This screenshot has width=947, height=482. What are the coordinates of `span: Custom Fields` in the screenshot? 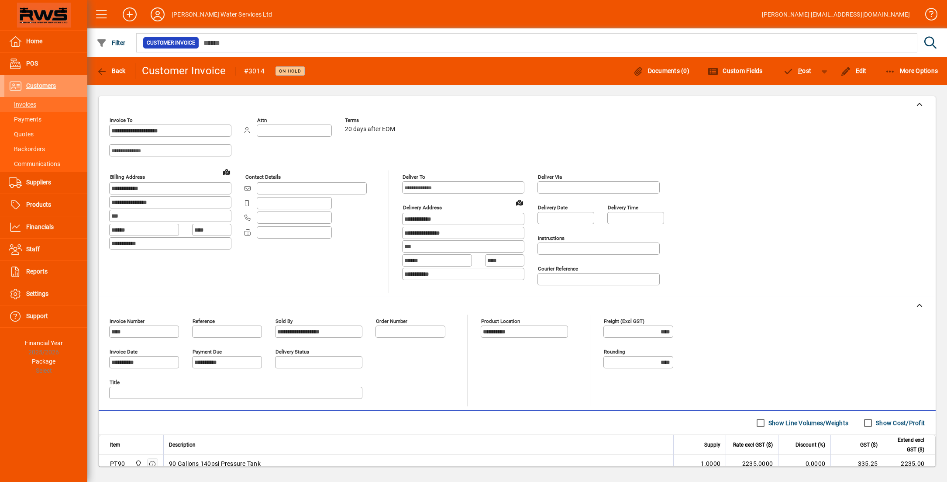 It's located at (736, 71).